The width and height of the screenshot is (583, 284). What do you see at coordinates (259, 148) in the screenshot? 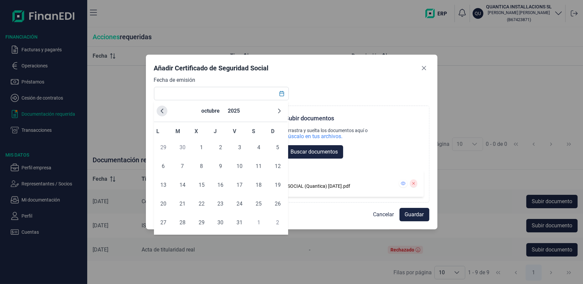
I see `span: 4` at bounding box center [259, 148].